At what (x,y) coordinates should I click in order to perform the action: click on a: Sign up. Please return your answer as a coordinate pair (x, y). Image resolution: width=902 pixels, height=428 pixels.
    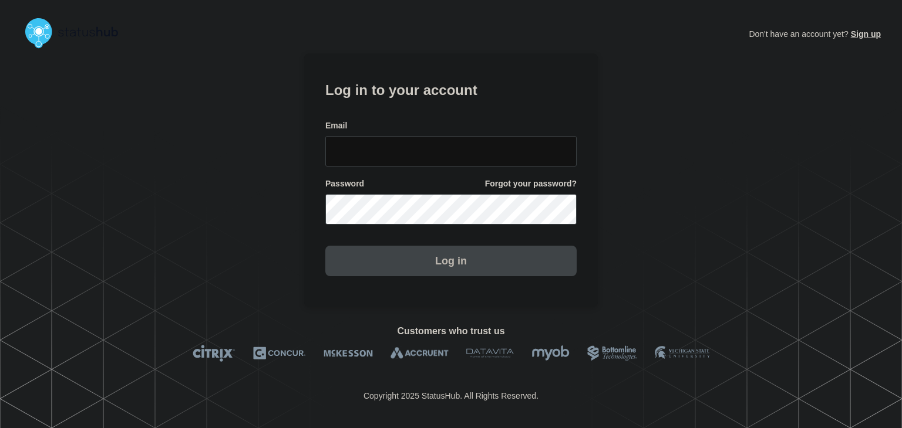
    Looking at the image, I should click on (864, 34).